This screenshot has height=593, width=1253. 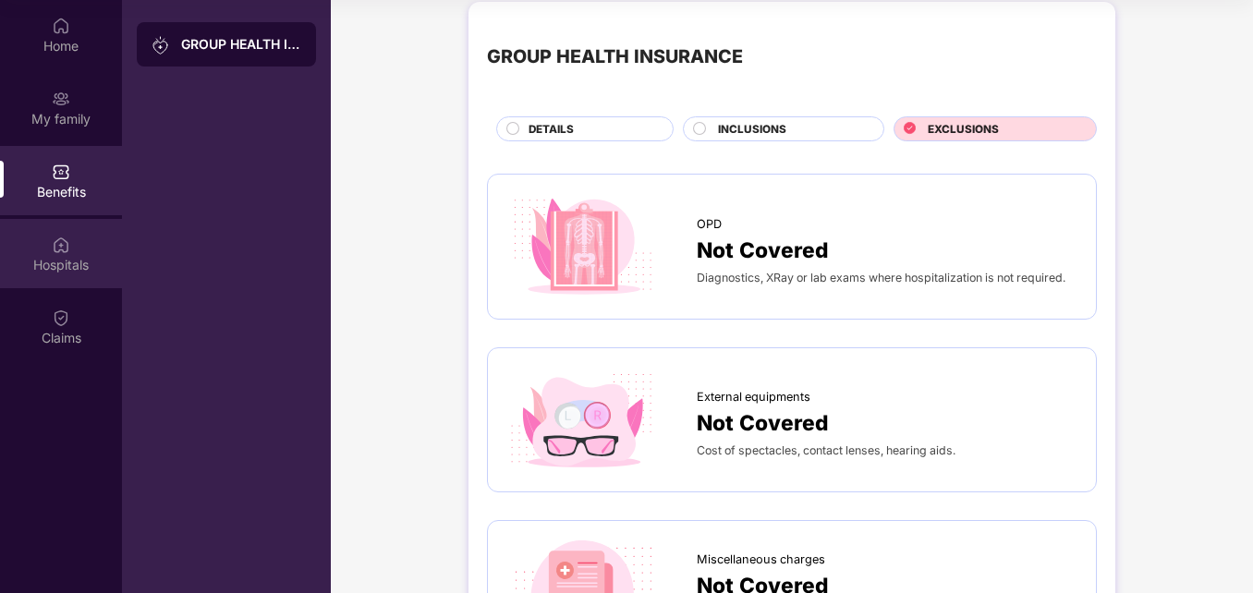 What do you see at coordinates (61, 318) in the screenshot?
I see `img: svg+xml;base64,PHN2ZyBpZD0iQ2xhaW0iIHhtbG5zPSJodHRwOi8vd3d3LnczLm9yZy8yMDAwL3N2ZyIgd2lkdGg9IjIwIi...` at bounding box center [61, 318].